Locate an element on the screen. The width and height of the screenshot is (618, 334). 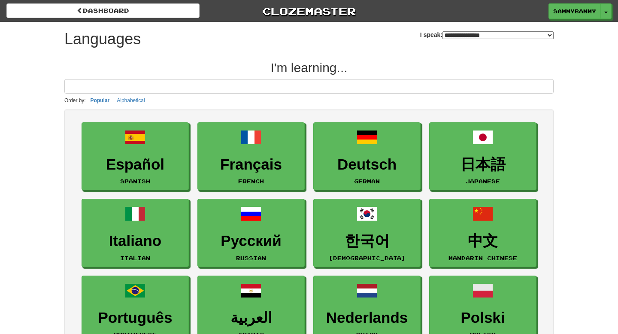
button: Alphabetical is located at coordinates (130, 100).